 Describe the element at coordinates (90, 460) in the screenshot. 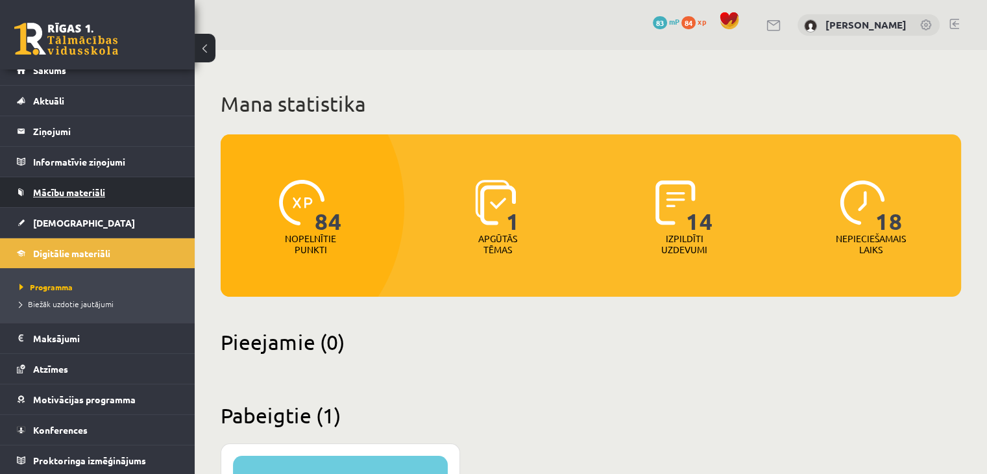

I see `span: Proktoringa izmēģinājums` at that location.